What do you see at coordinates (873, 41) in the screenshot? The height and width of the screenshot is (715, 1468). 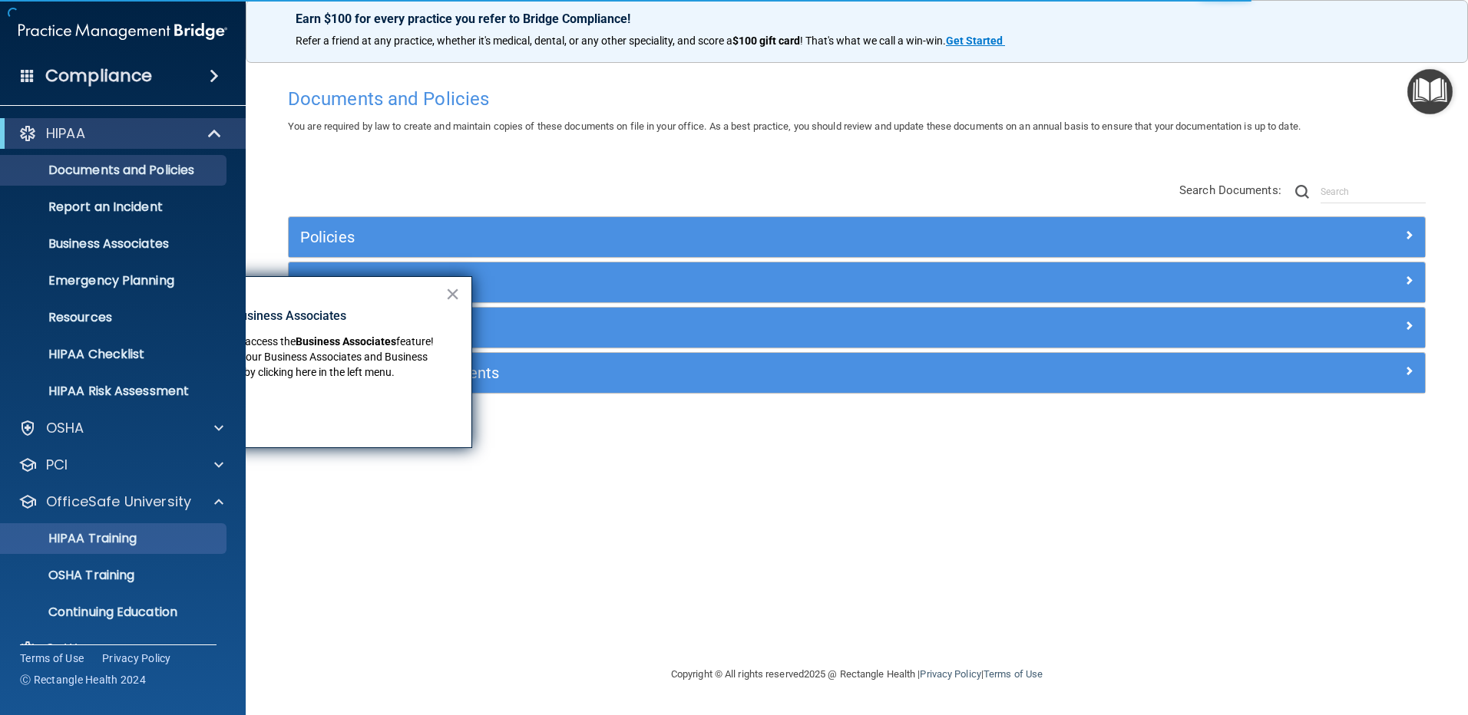 I see `span: ! That's what we call a win-win.` at bounding box center [873, 41].